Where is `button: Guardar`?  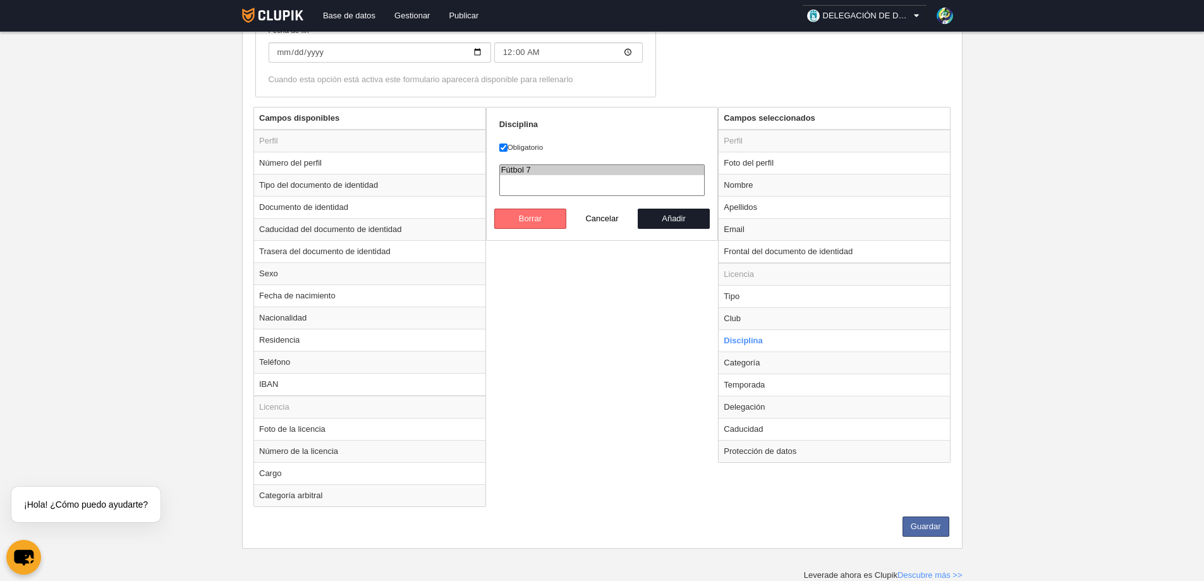
button: Guardar is located at coordinates (926, 527).